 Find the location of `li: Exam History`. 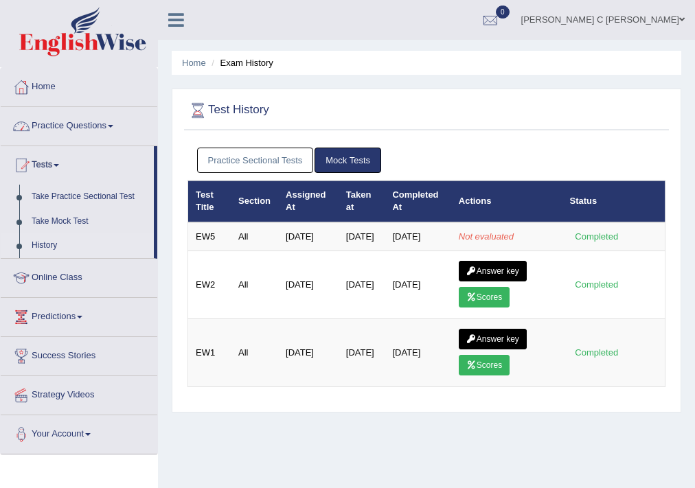

li: Exam History is located at coordinates (240, 62).